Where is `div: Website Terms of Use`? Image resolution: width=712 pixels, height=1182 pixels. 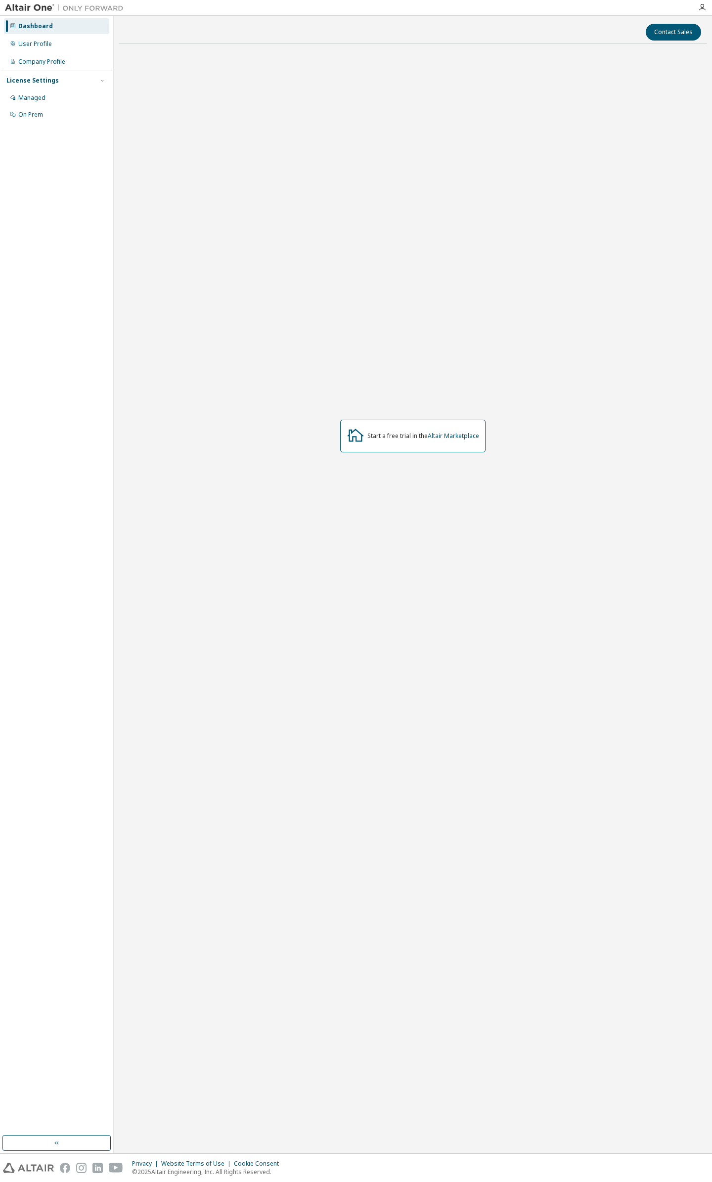
div: Website Terms of Use is located at coordinates (197, 1164).